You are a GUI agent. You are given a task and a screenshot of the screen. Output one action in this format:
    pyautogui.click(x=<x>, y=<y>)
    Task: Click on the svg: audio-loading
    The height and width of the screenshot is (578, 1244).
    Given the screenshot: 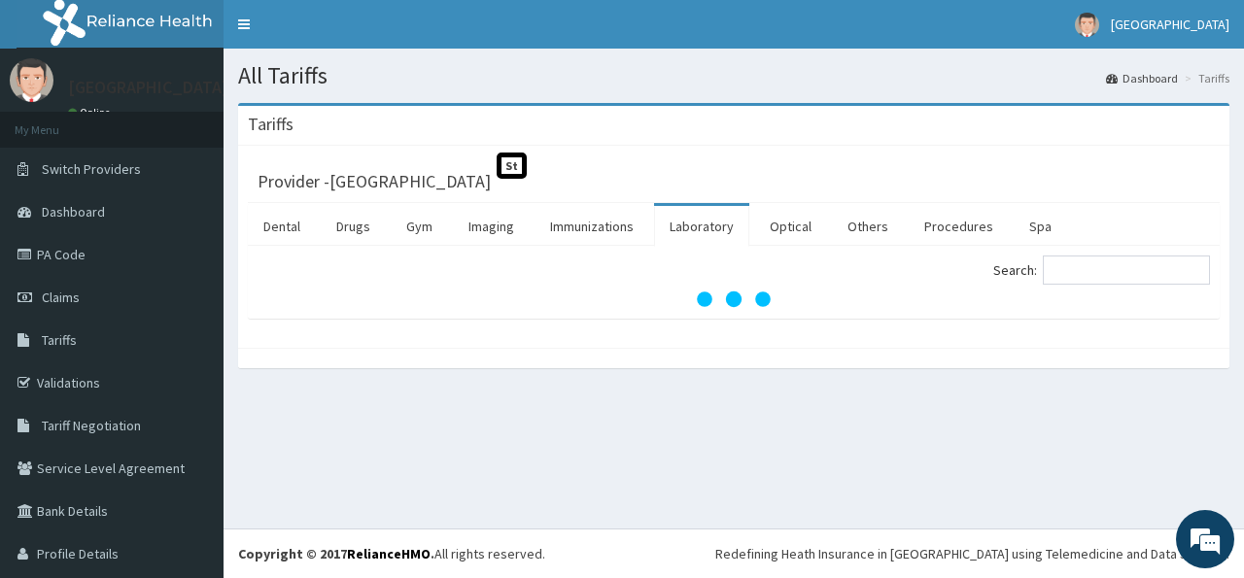 What is the action you would take?
    pyautogui.click(x=734, y=299)
    